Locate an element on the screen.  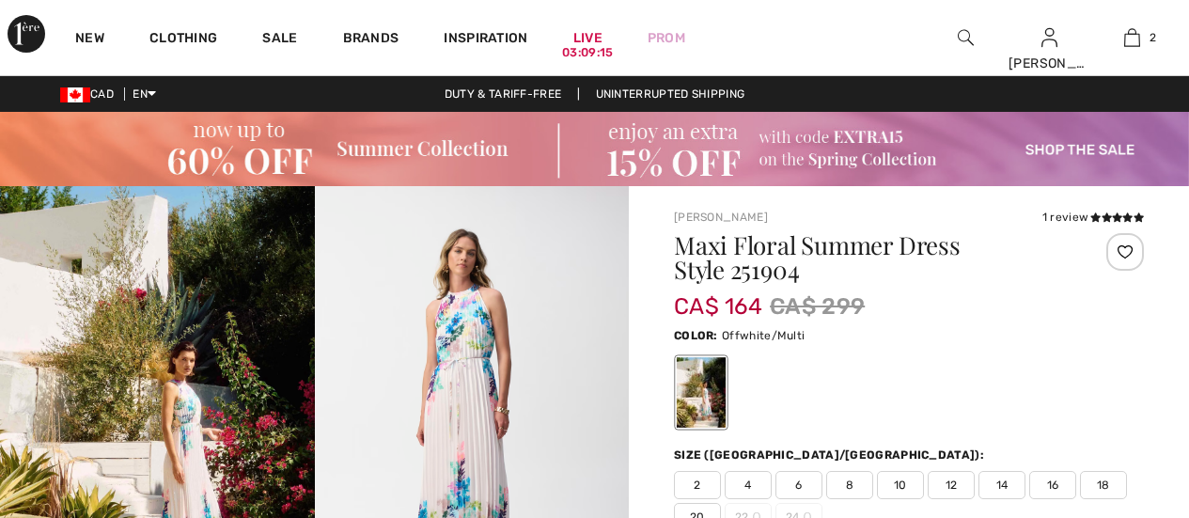
span: 8 is located at coordinates (850, 485).